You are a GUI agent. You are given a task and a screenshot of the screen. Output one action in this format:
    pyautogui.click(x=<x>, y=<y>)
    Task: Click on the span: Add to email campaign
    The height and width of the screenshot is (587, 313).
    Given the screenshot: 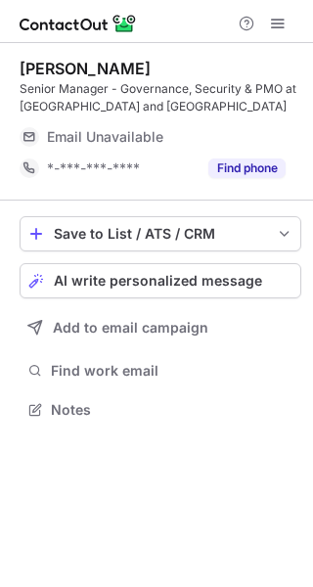 What is the action you would take?
    pyautogui.click(x=130, y=328)
    